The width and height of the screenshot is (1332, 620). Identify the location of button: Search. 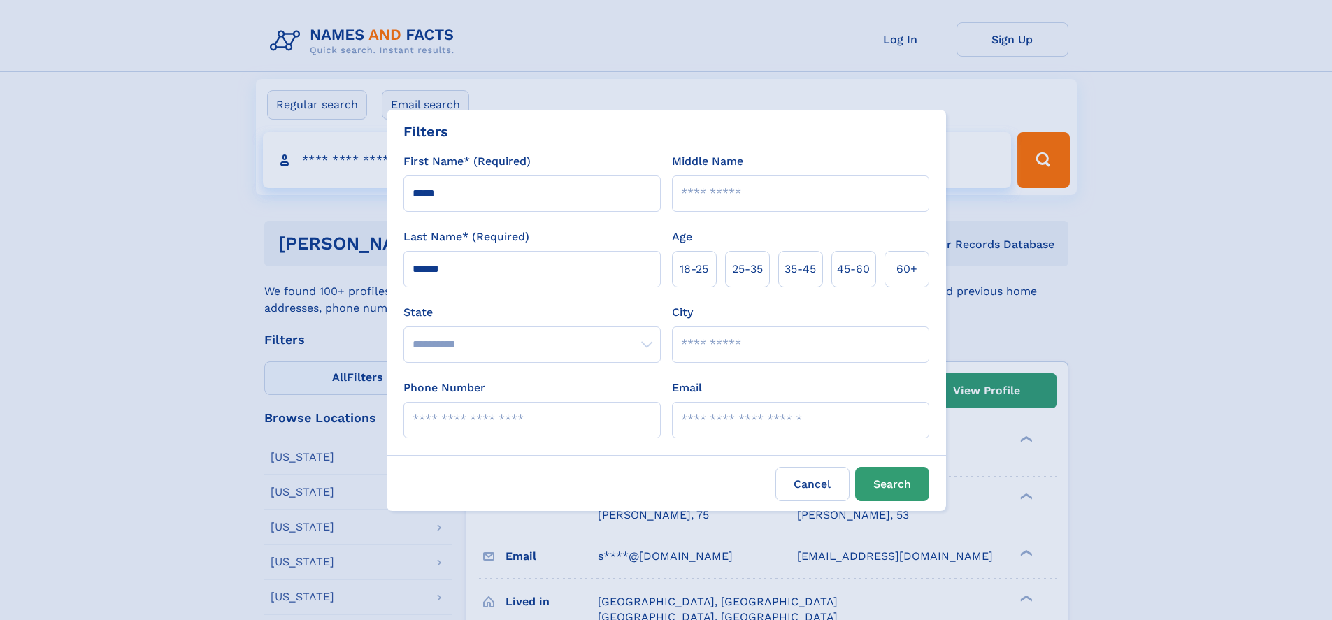
(892, 484).